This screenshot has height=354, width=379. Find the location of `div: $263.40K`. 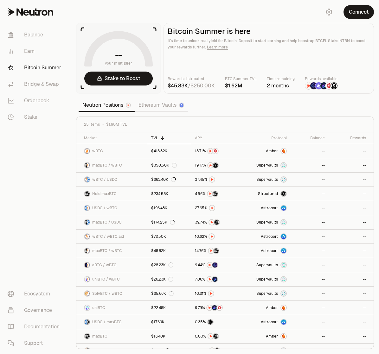

div: $263.40K is located at coordinates (164, 180).